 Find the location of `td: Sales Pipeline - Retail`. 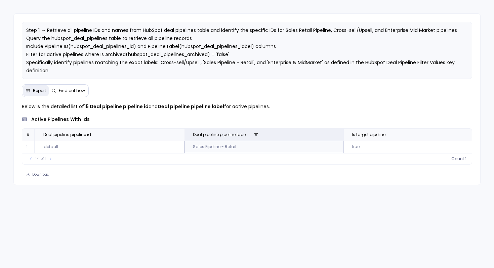

td: Sales Pipeline - Retail is located at coordinates (264, 147).